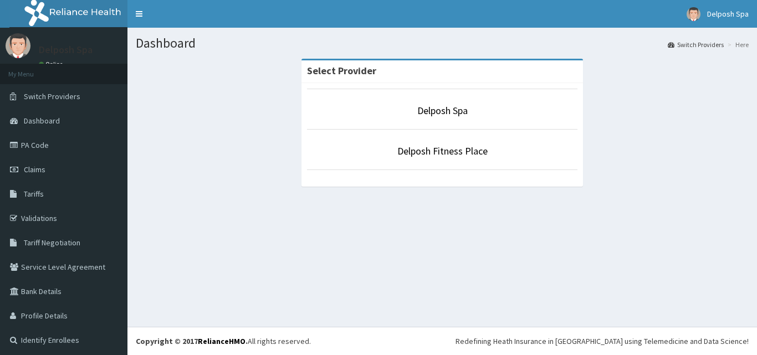 The height and width of the screenshot is (355, 757). Describe the element at coordinates (52, 96) in the screenshot. I see `span: Switch Providers` at that location.